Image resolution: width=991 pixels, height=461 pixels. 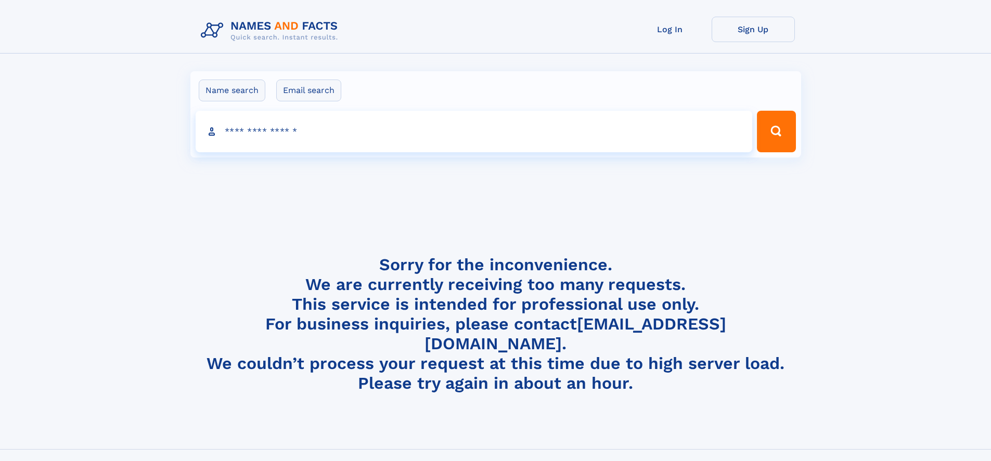 I want to click on img: Logo Names and Facts, so click(x=272, y=31).